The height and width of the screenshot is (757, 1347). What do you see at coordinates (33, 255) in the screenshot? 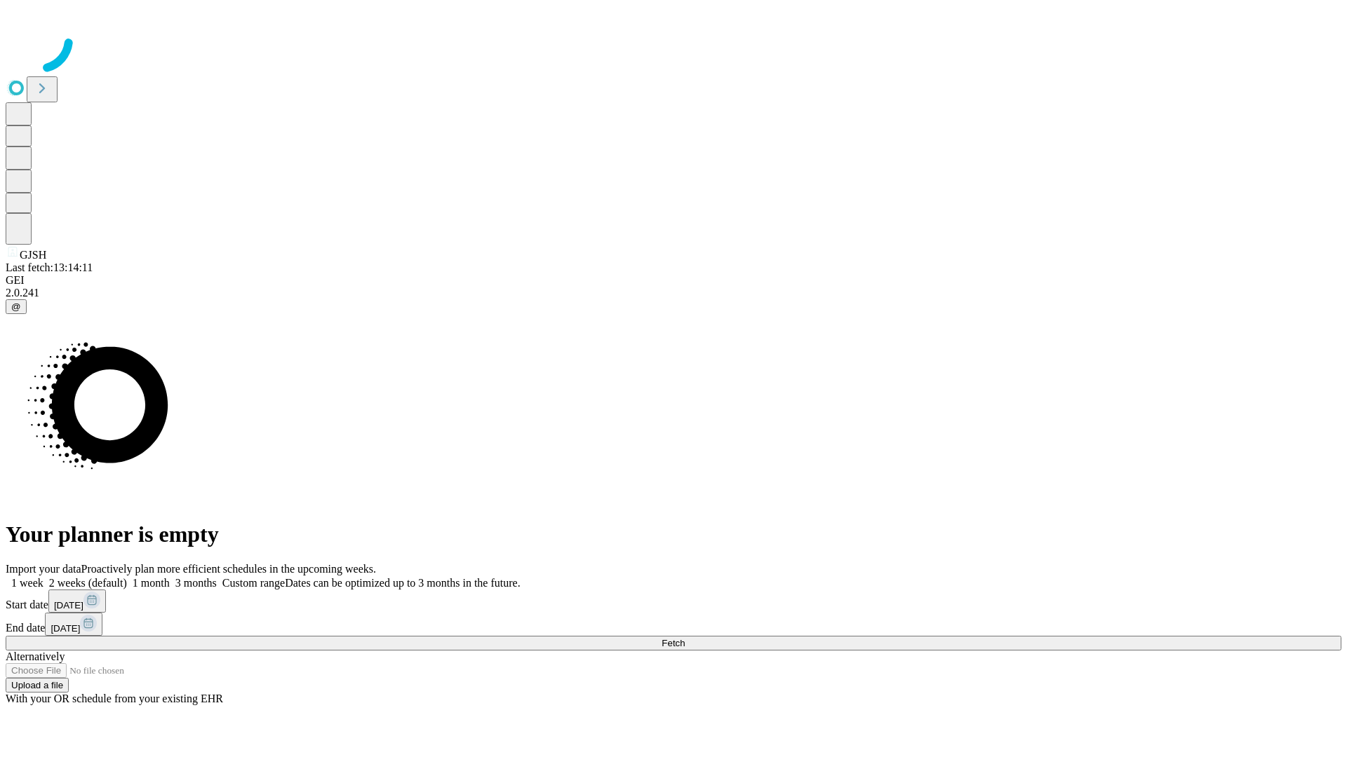
I see `span: GJSH` at bounding box center [33, 255].